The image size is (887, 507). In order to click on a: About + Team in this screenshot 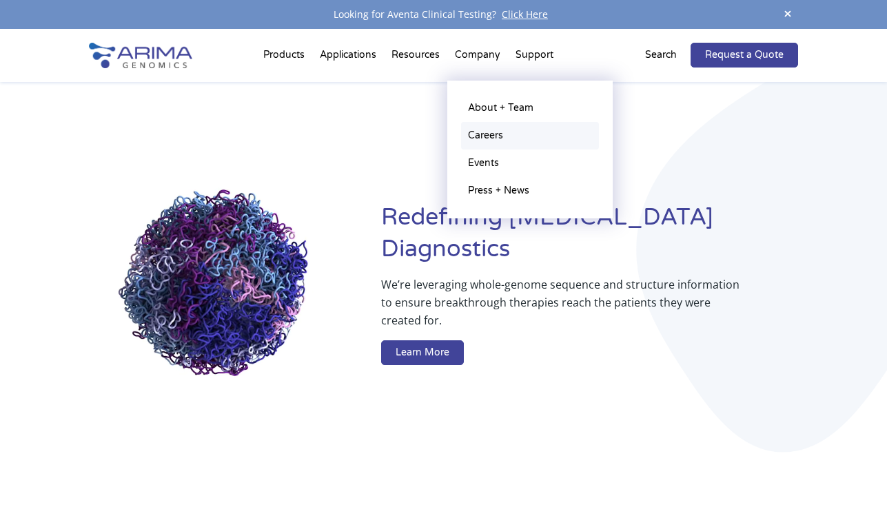, I will do `click(530, 108)`.